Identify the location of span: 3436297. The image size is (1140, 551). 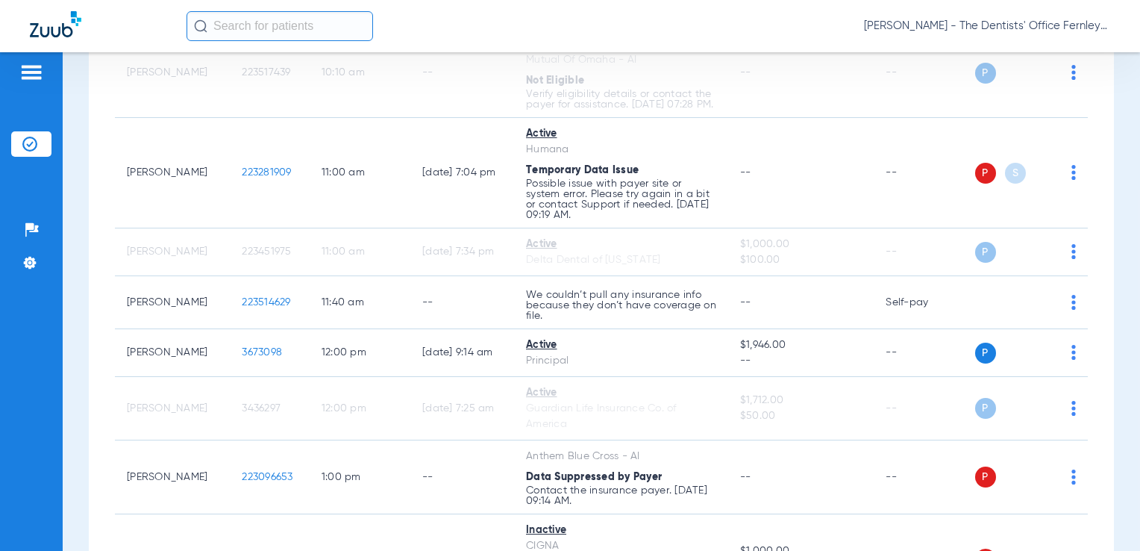
(261, 408).